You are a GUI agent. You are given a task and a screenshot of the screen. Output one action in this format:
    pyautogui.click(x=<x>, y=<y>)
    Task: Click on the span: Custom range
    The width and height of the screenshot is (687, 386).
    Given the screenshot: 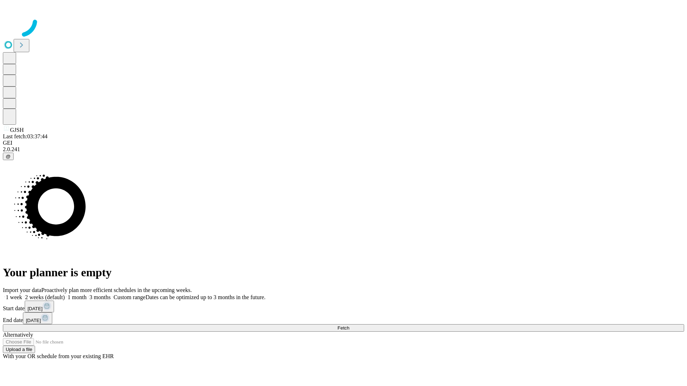 What is the action you would take?
    pyautogui.click(x=129, y=297)
    